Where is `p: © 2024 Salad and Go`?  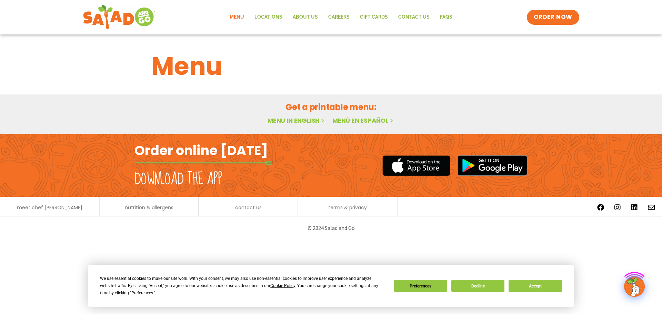
p: © 2024 Salad and Go is located at coordinates (331, 228).